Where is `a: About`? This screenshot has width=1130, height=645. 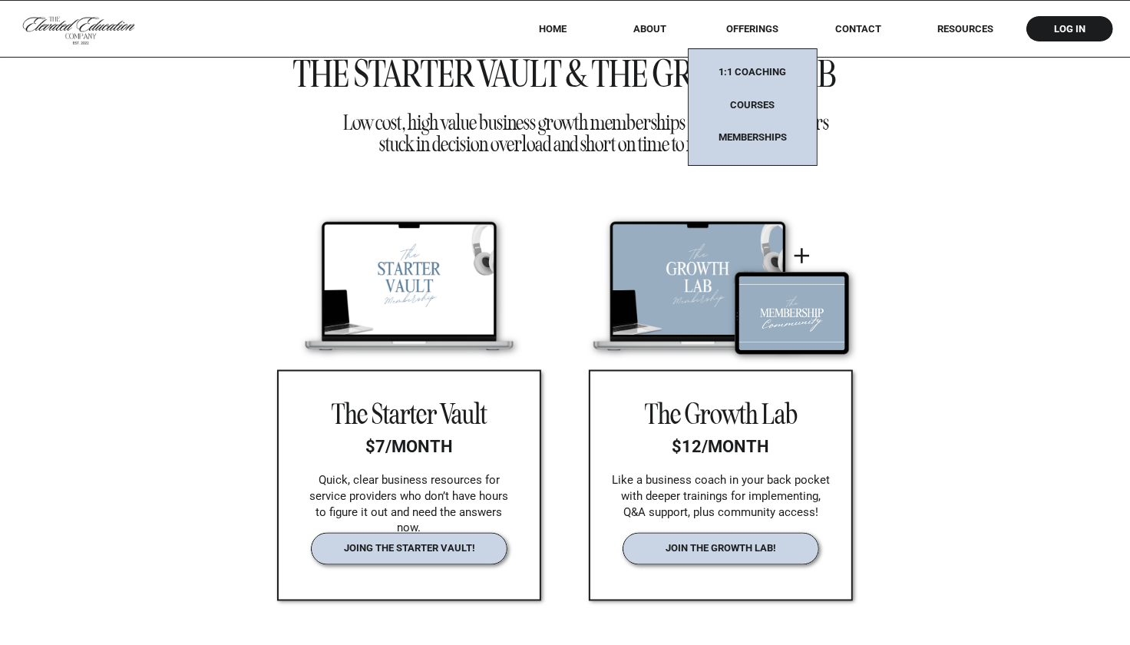
a: About is located at coordinates (650, 28).